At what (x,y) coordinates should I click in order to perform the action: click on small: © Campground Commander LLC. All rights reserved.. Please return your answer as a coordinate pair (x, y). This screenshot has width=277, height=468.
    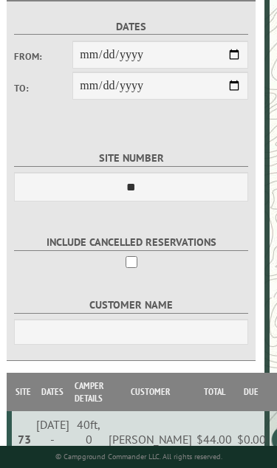
    Looking at the image, I should click on (139, 456).